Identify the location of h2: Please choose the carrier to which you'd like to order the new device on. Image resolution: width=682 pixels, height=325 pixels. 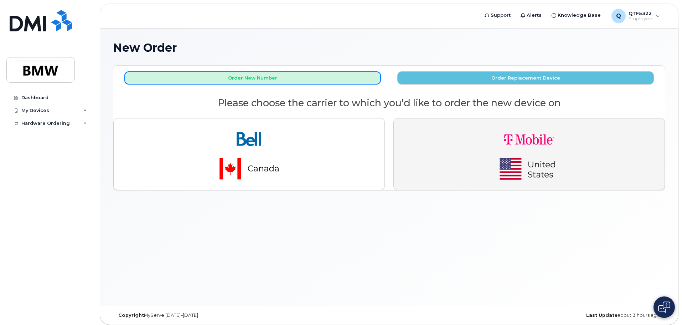
(389, 103).